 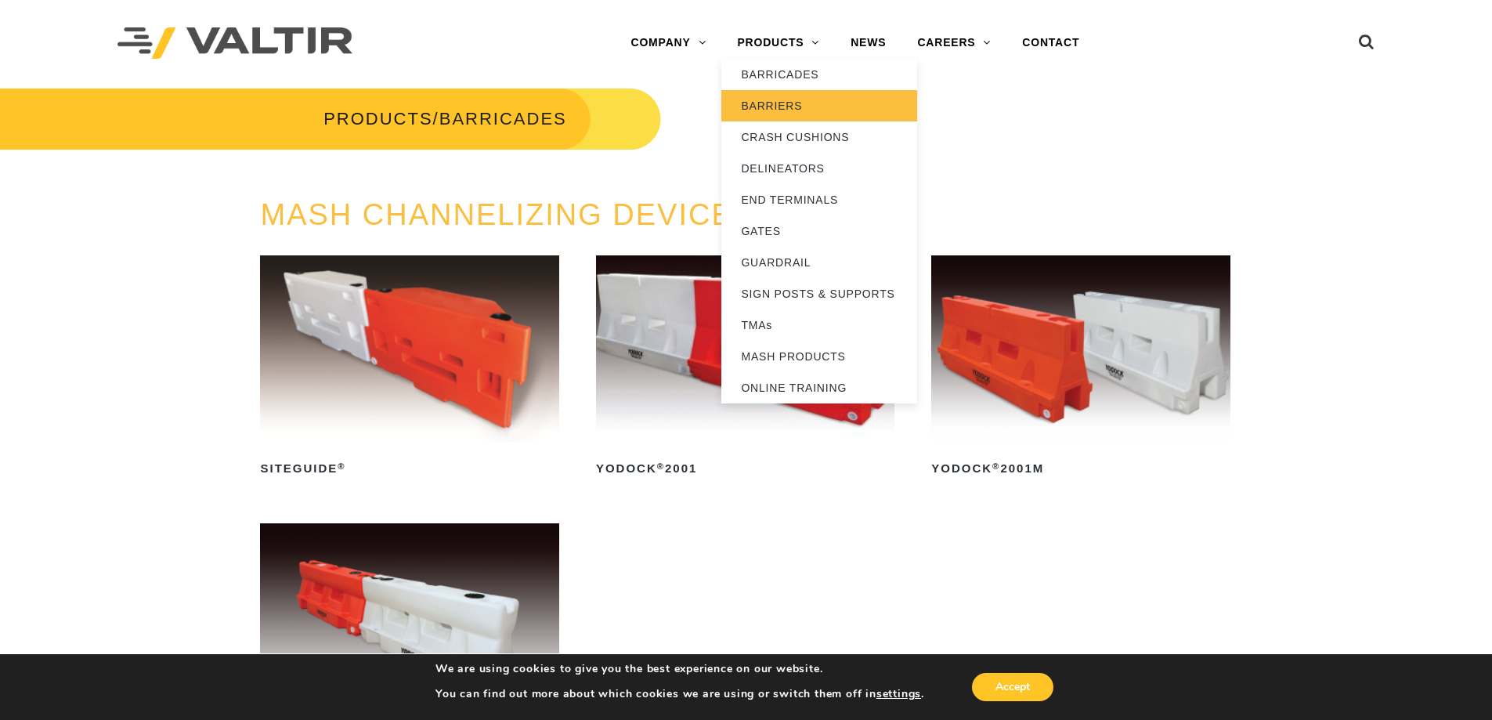 I want to click on a: DELINEATORS, so click(x=819, y=168).